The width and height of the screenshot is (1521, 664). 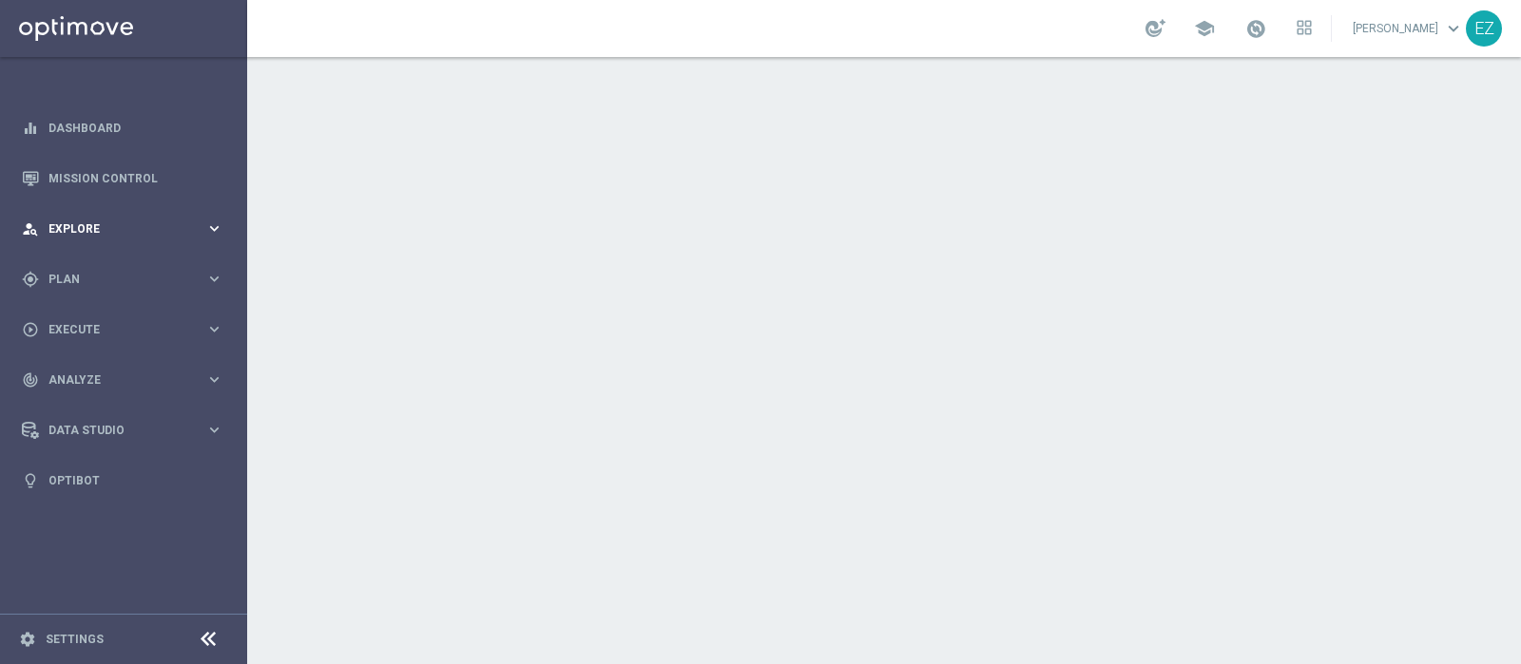 What do you see at coordinates (136, 480) in the screenshot?
I see `a: Optibot` at bounding box center [136, 480].